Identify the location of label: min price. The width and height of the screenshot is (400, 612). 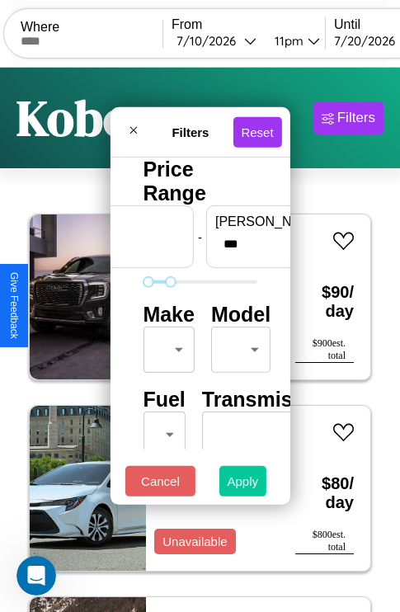
(115, 222).